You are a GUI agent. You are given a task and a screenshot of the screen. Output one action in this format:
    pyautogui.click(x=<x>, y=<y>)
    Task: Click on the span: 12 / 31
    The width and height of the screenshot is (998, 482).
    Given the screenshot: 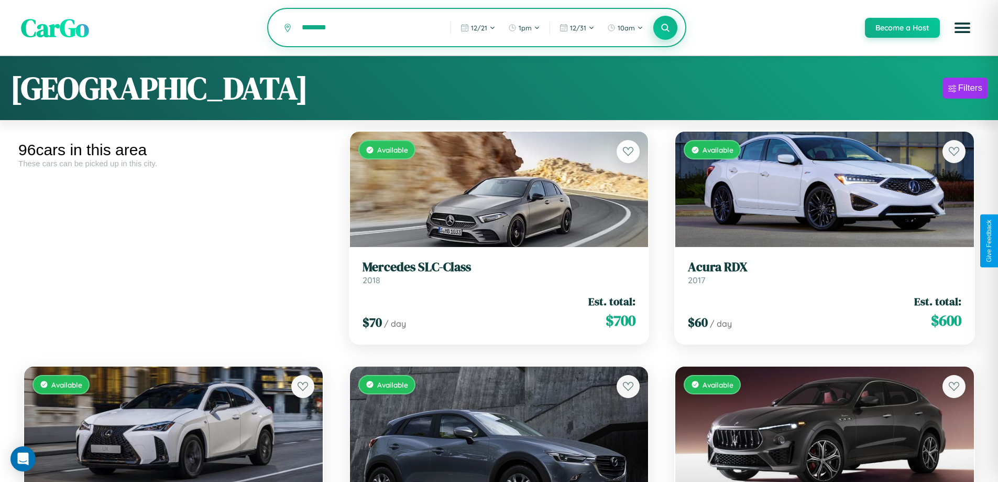 What is the action you would take?
    pyautogui.click(x=578, y=28)
    